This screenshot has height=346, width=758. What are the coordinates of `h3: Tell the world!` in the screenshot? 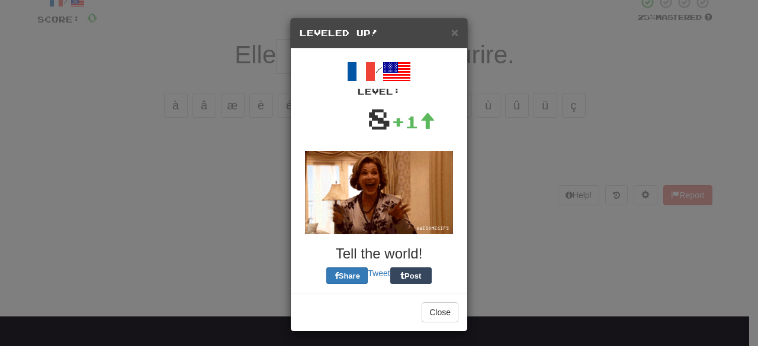 It's located at (379, 254).